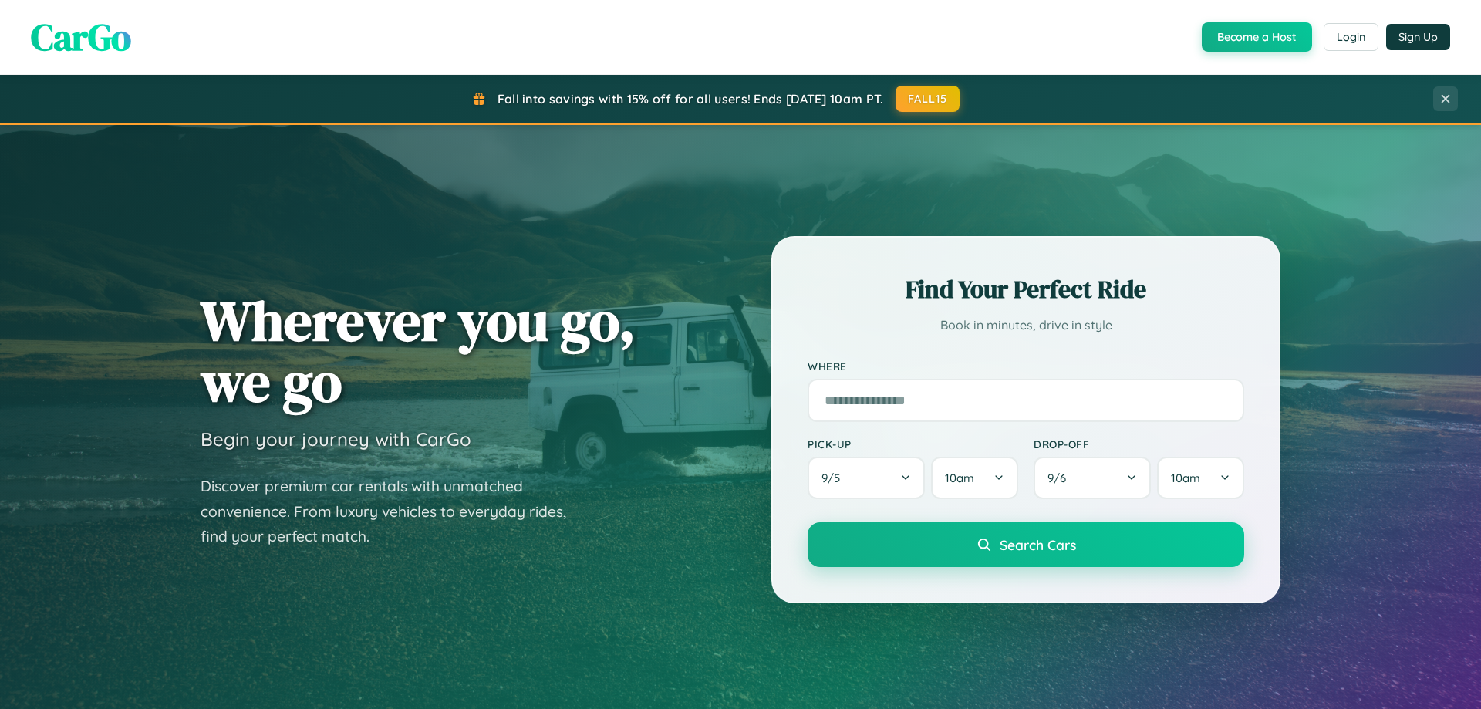  Describe the element at coordinates (1061, 477) in the screenshot. I see `span: 9 / 6` at that location.